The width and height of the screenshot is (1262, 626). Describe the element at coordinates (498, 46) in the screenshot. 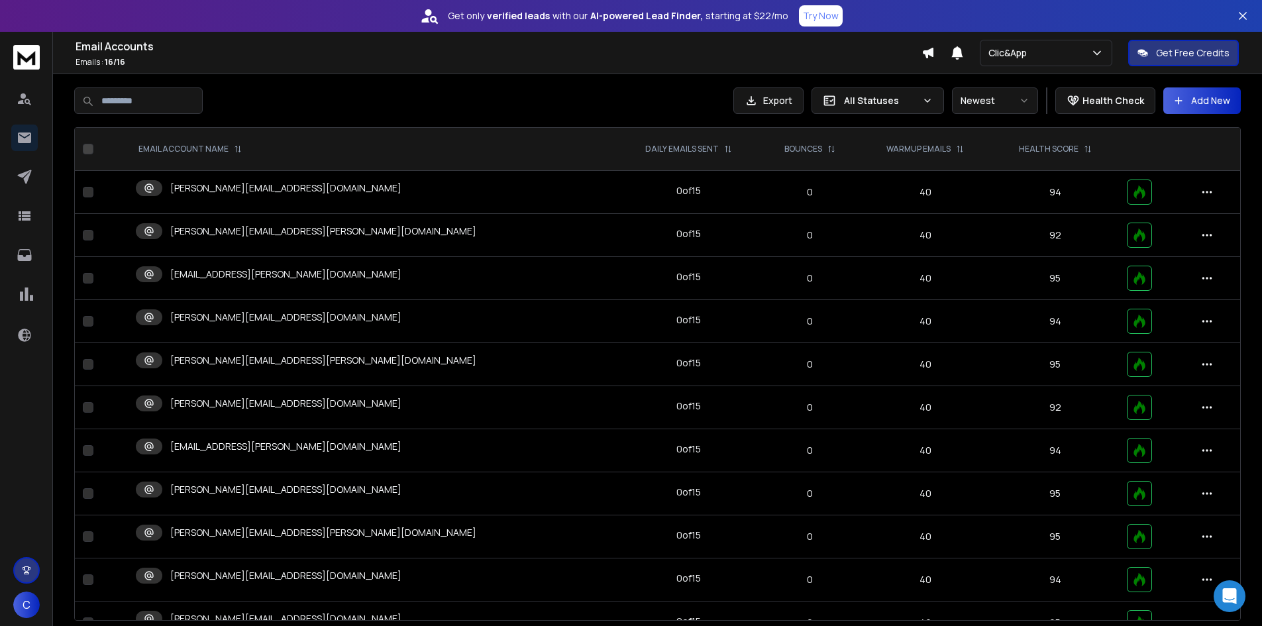

I see `h1: Email Accounts` at that location.